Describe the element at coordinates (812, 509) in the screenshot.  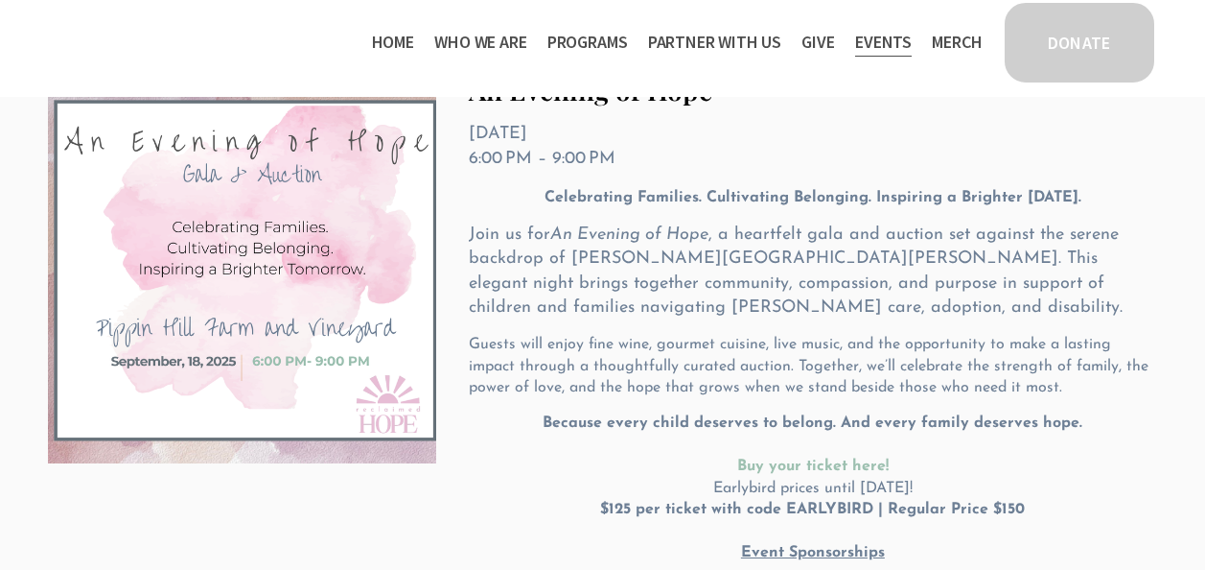
I see `strong: $125 per ticket with code EARLYBIRD | Regular Price $150` at that location.